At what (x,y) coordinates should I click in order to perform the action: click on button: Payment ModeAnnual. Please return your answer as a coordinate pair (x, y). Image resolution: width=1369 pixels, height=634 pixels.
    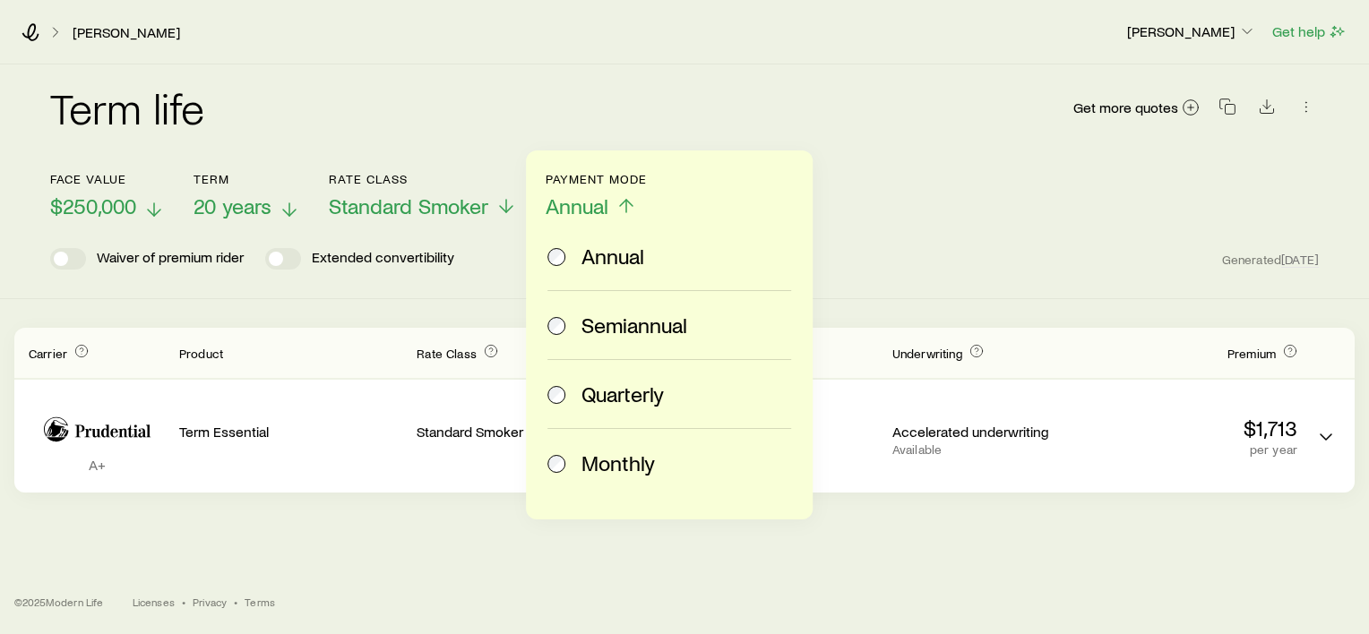
    Looking at the image, I should click on (596, 195).